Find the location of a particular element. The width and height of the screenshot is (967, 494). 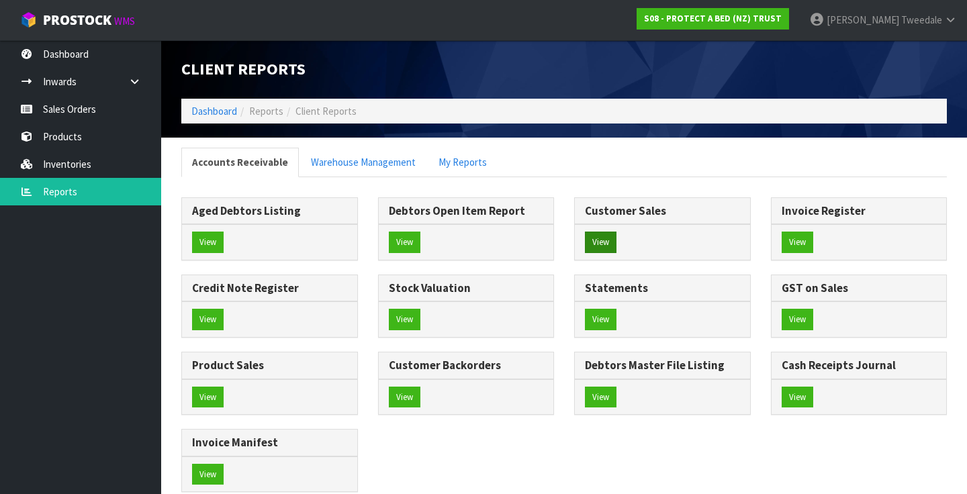

h3: Debtors Master File Listing is located at coordinates (662, 365).